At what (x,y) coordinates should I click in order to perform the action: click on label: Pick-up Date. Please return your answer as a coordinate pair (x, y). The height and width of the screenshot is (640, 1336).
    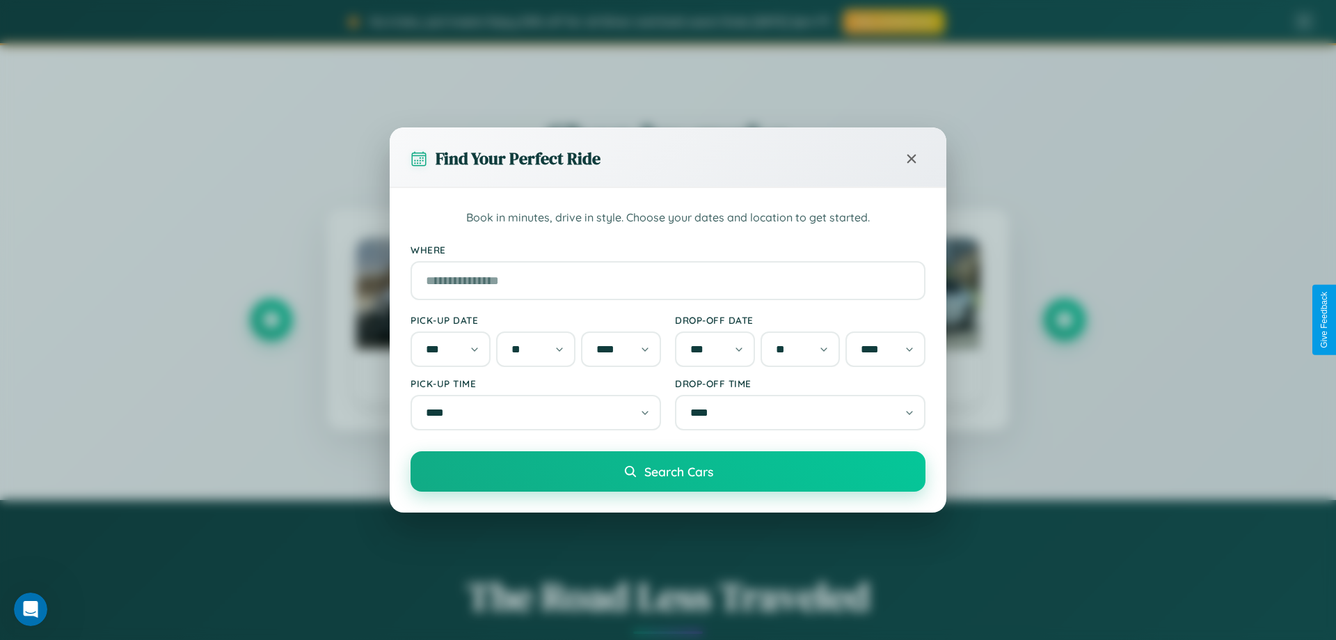
    Looking at the image, I should click on (536, 319).